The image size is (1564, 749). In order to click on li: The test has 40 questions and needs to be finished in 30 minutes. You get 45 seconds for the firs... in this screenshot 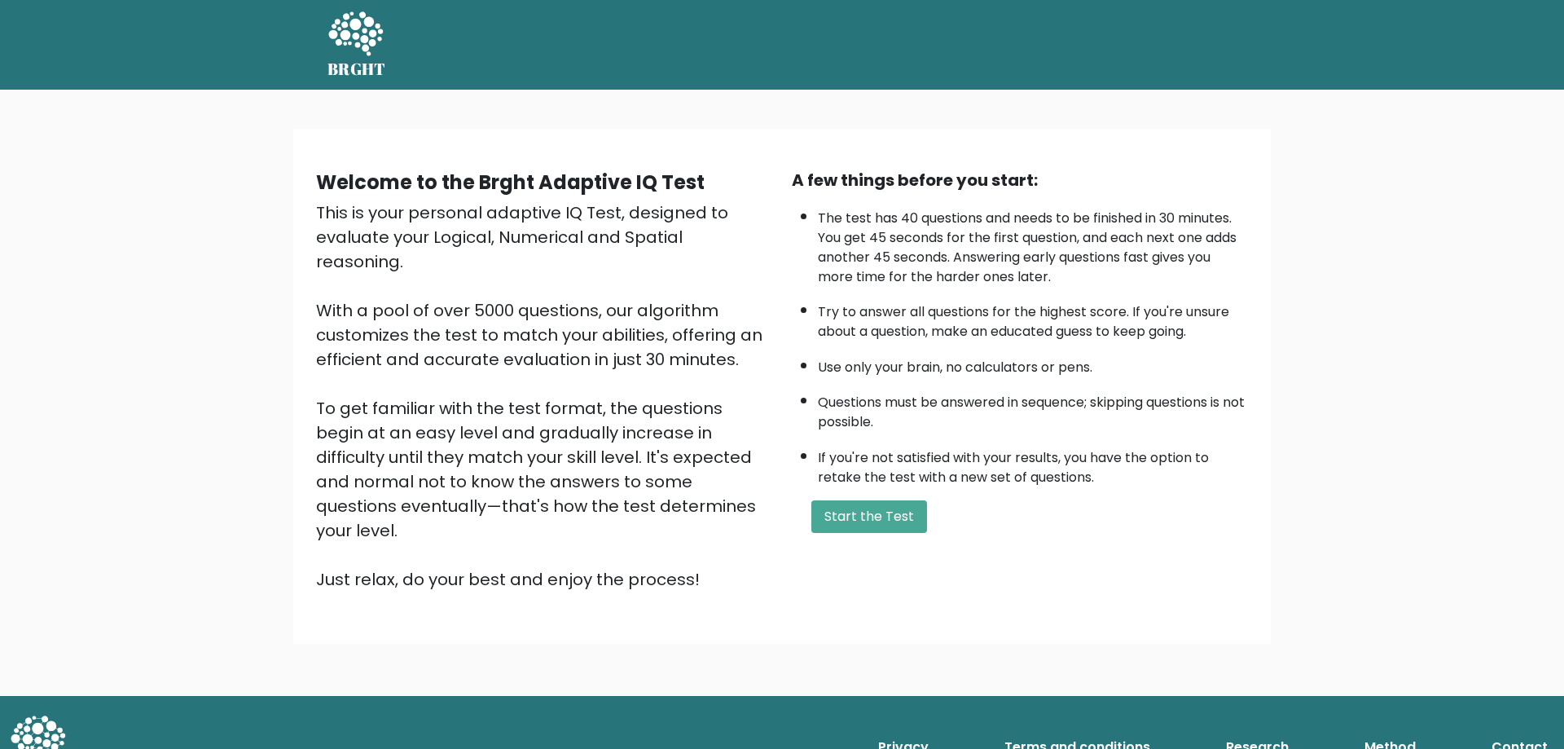, I will do `click(1033, 244)`.